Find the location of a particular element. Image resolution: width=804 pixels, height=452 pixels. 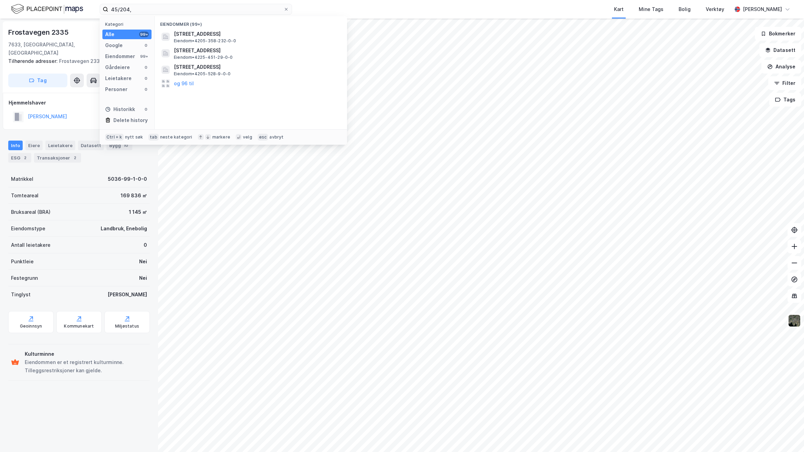

div: Kategori is located at coordinates (128, 24).